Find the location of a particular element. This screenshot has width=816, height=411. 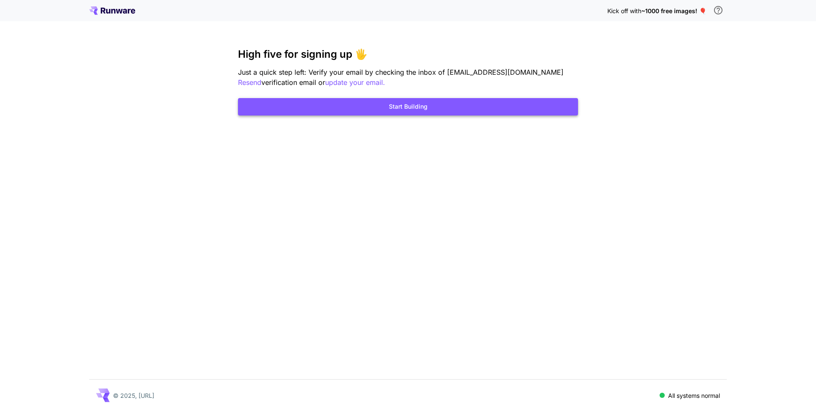

span: verification email or is located at coordinates (293, 82).